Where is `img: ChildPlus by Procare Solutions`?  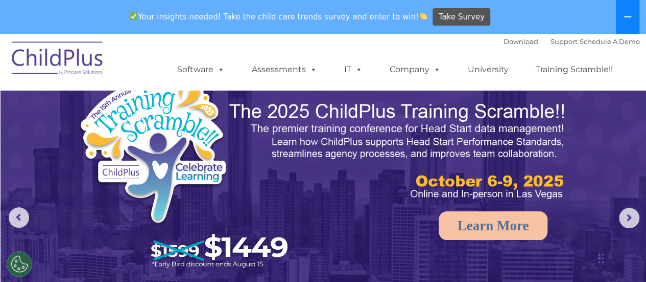 img: ChildPlus by Procare Solutions is located at coordinates (58, 60).